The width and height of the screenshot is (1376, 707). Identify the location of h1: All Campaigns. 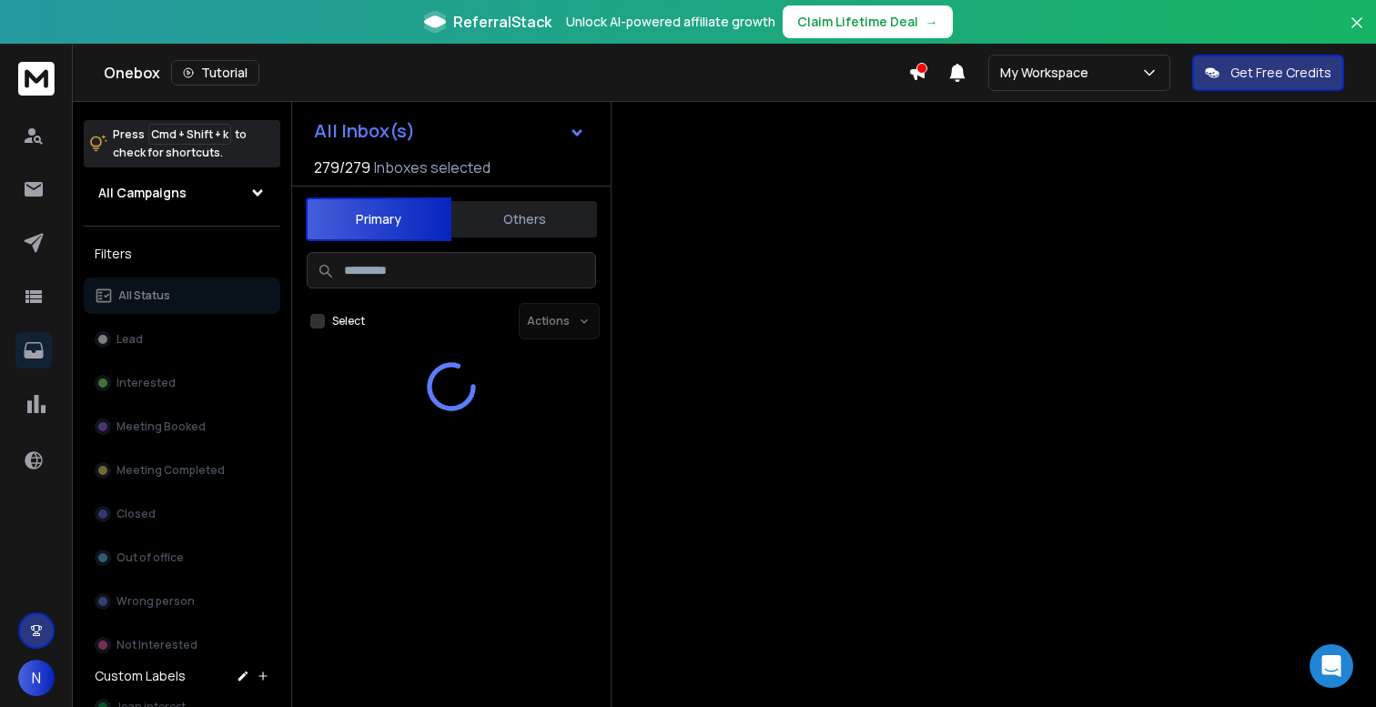
(142, 193).